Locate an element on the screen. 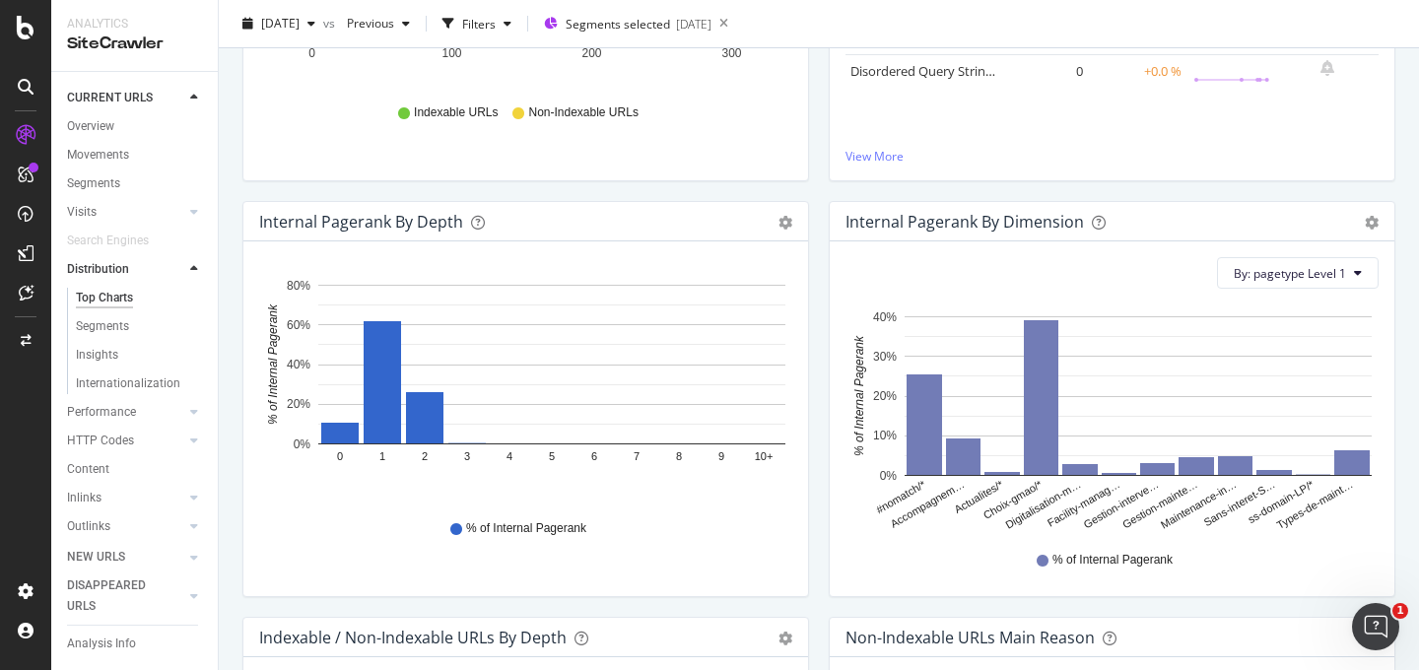 This screenshot has height=670, width=1419. text: 300 is located at coordinates (731, 53).